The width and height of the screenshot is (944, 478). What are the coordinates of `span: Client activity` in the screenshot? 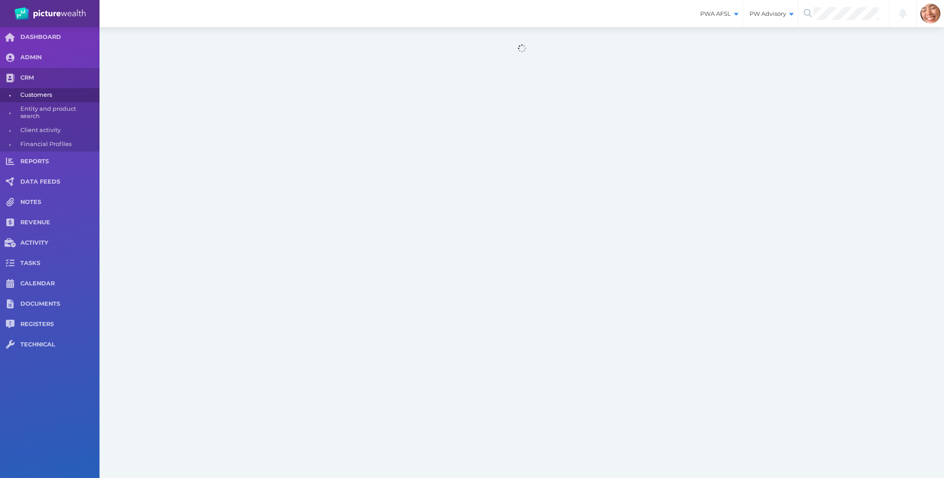 It's located at (58, 130).